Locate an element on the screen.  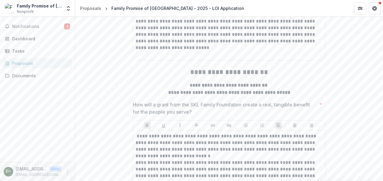
button: Partners is located at coordinates (360, 8).